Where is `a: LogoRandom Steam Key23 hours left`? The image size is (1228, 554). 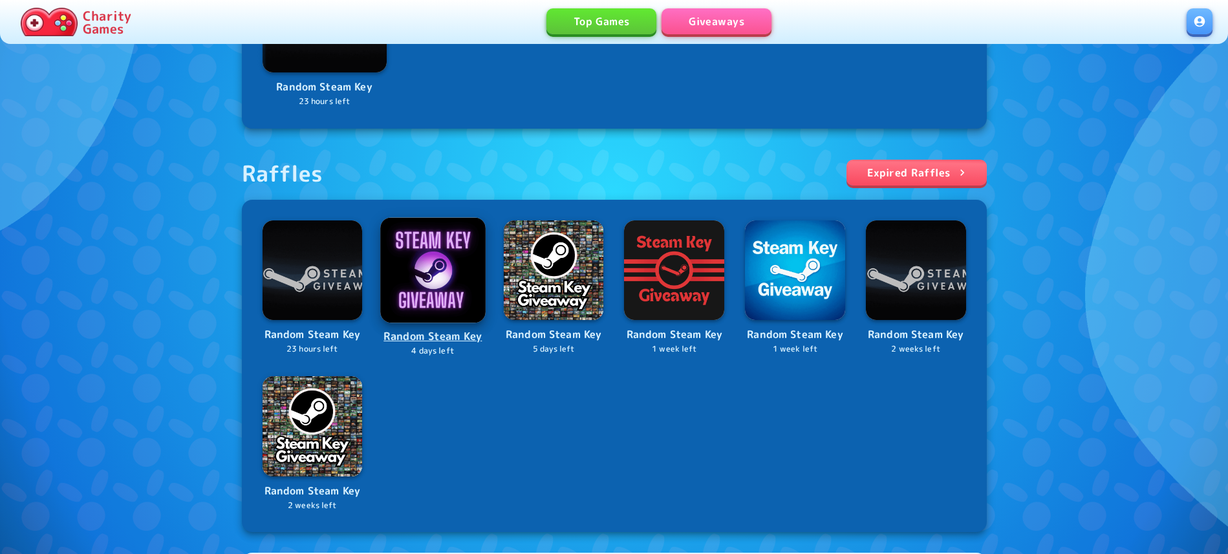
a: LogoRandom Steam Key23 hours left is located at coordinates (312, 288).